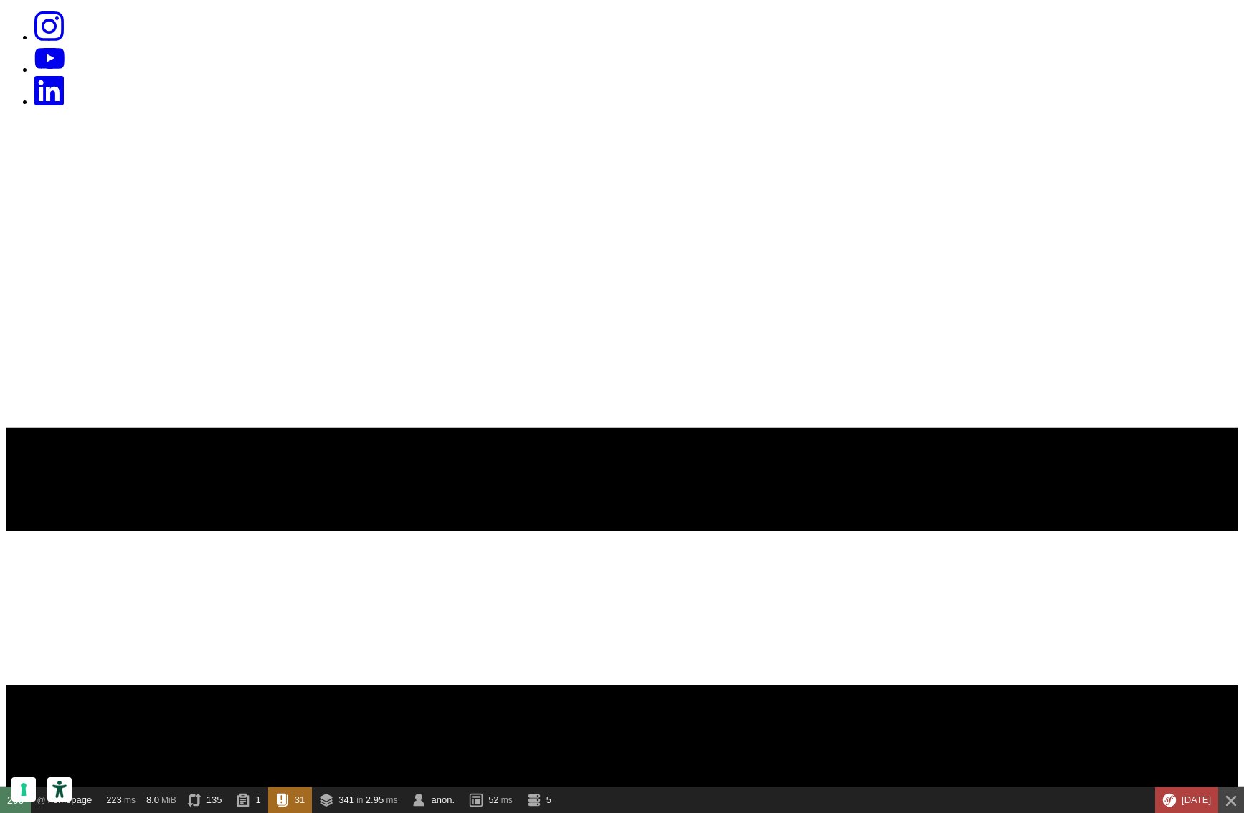 Image resolution: width=1244 pixels, height=813 pixels. I want to click on button: Strumenti di accessibilità, so click(59, 789).